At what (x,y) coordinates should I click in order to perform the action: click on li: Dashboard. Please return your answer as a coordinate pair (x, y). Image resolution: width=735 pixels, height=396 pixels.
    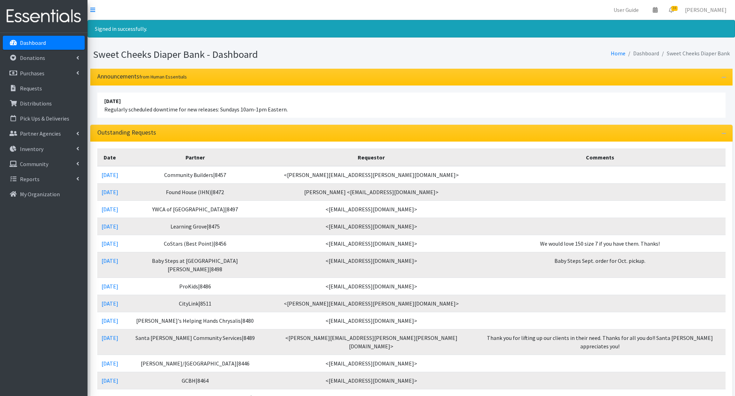
    Looking at the image, I should click on (643, 53).